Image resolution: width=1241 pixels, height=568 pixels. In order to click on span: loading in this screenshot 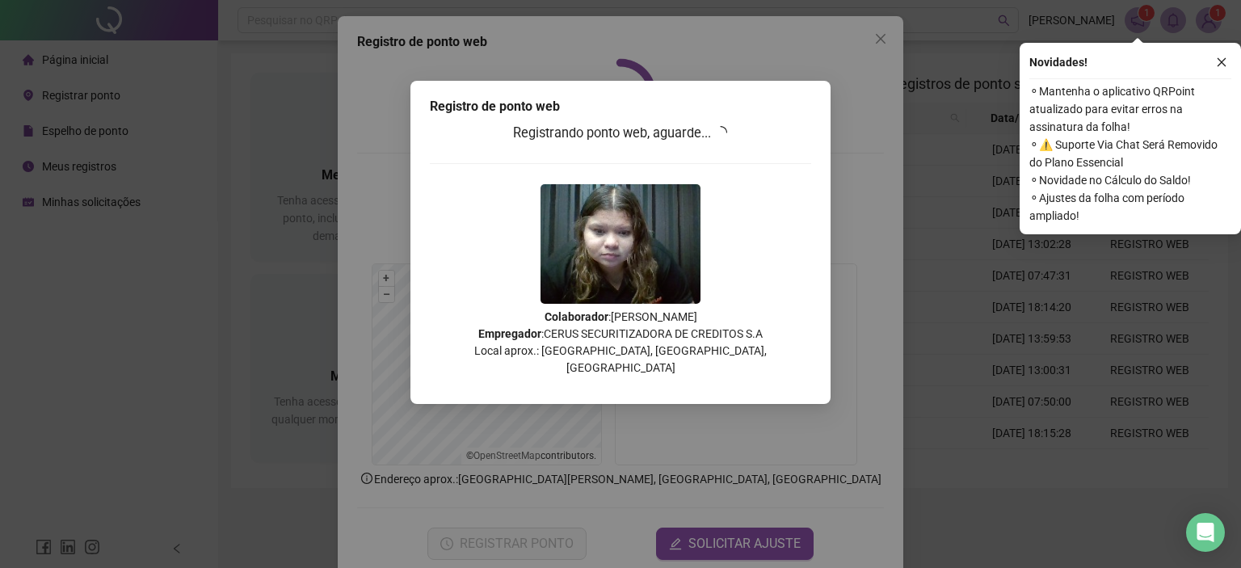, I will do `click(721, 132)`.